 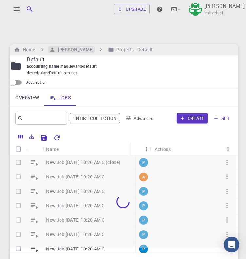 I want to click on button: set, so click(x=222, y=118).